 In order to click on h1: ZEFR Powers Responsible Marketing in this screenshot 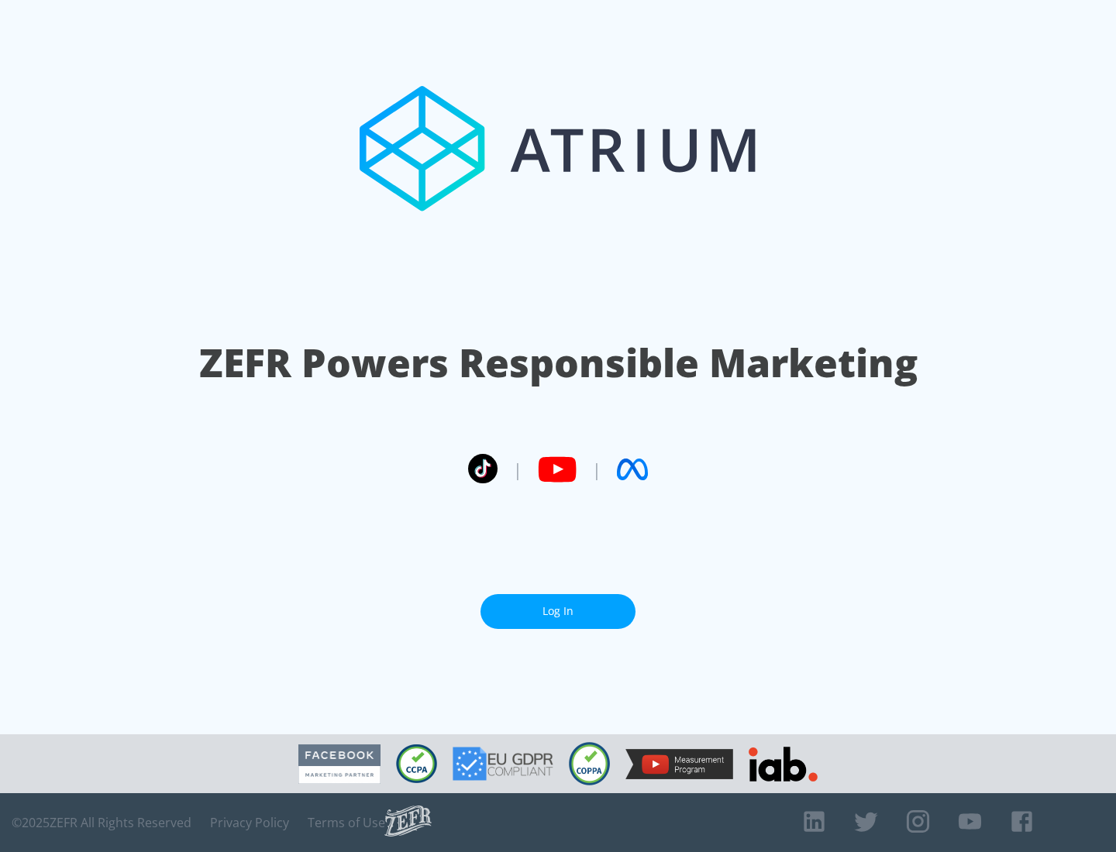, I will do `click(558, 363)`.